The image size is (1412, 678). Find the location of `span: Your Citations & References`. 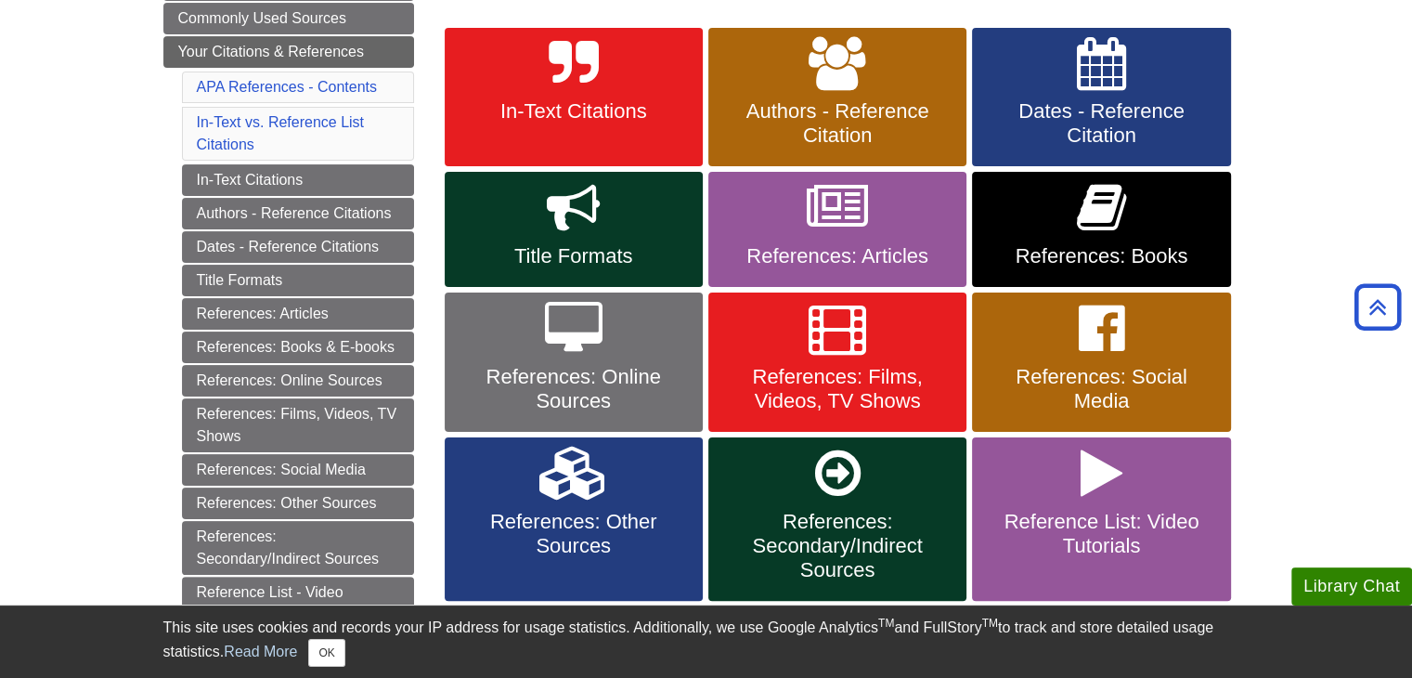

span: Your Citations & References is located at coordinates (271, 51).